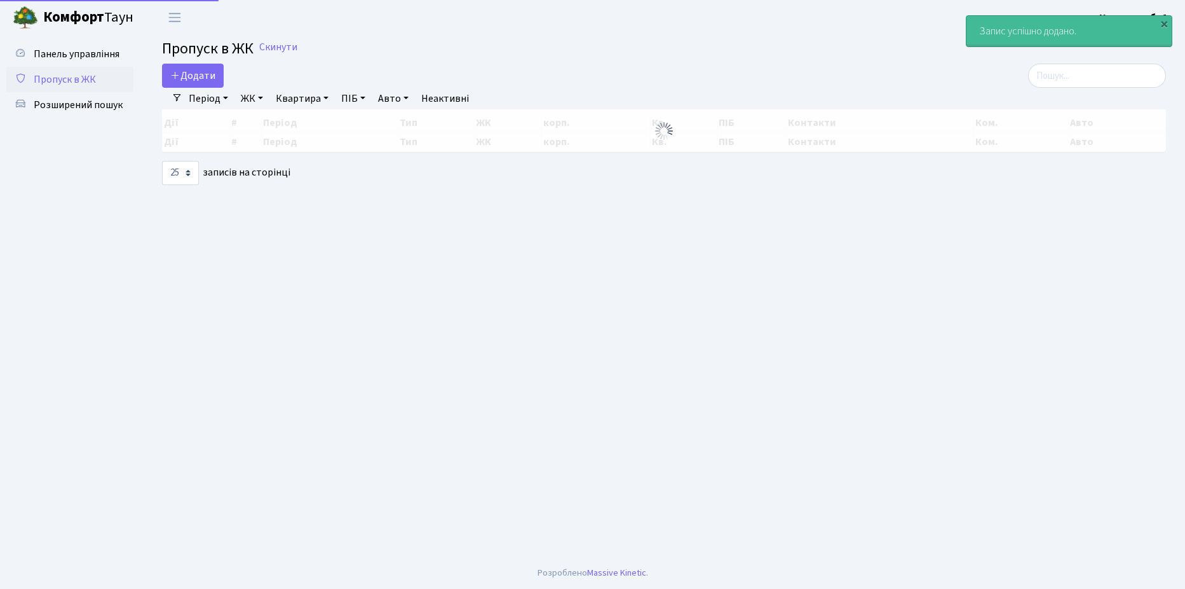 The image size is (1185, 589). Describe the element at coordinates (252, 99) in the screenshot. I see `a: ЖК` at that location.